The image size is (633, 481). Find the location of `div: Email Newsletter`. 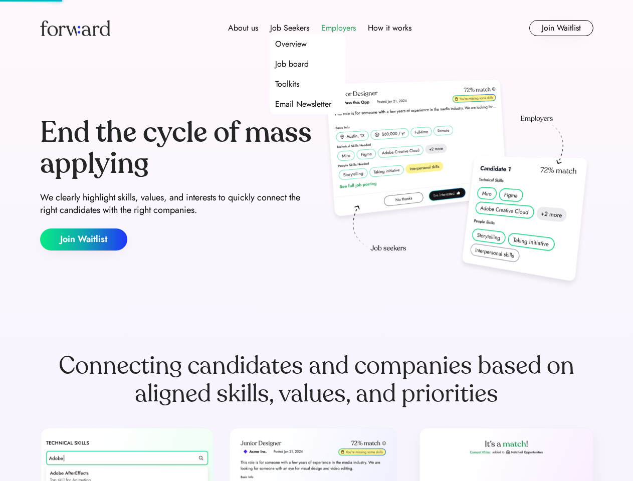

div: Email Newsletter is located at coordinates (303, 104).